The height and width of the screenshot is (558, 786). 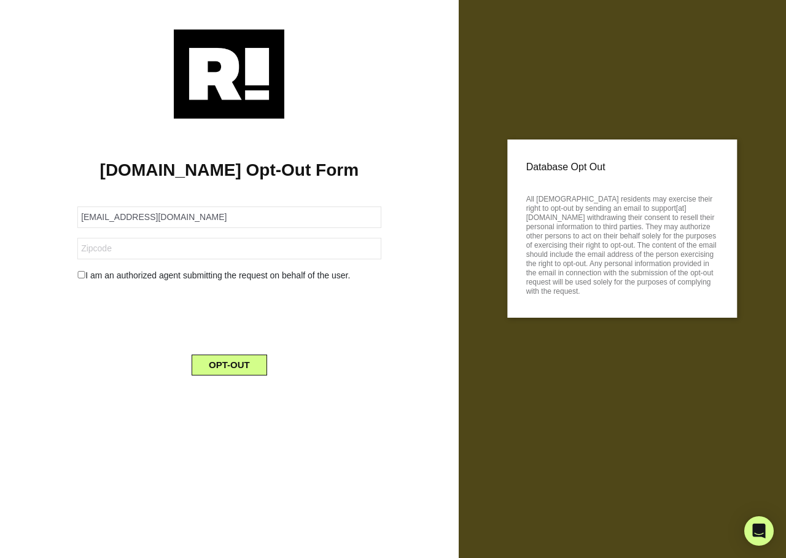 I want to click on input: Email Address, so click(x=229, y=217).